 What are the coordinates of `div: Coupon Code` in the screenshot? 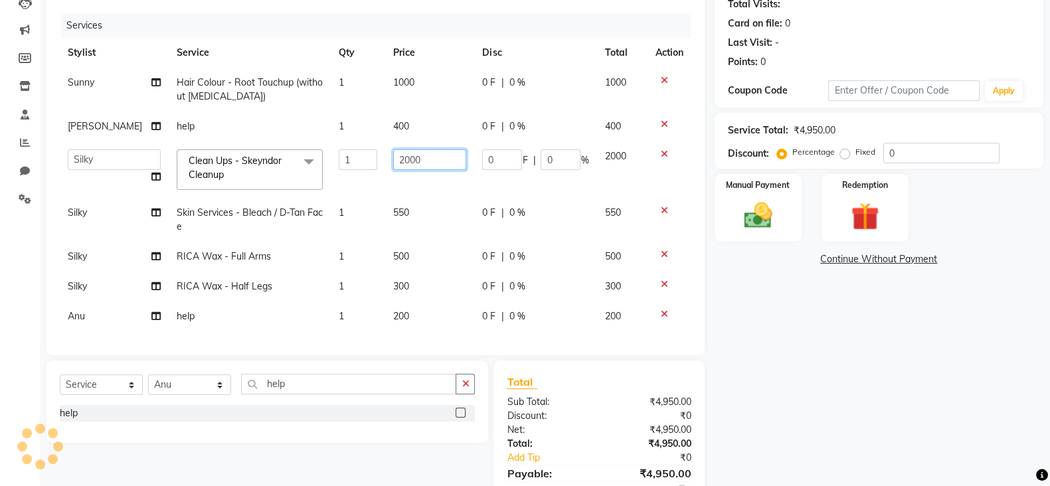 It's located at (778, 90).